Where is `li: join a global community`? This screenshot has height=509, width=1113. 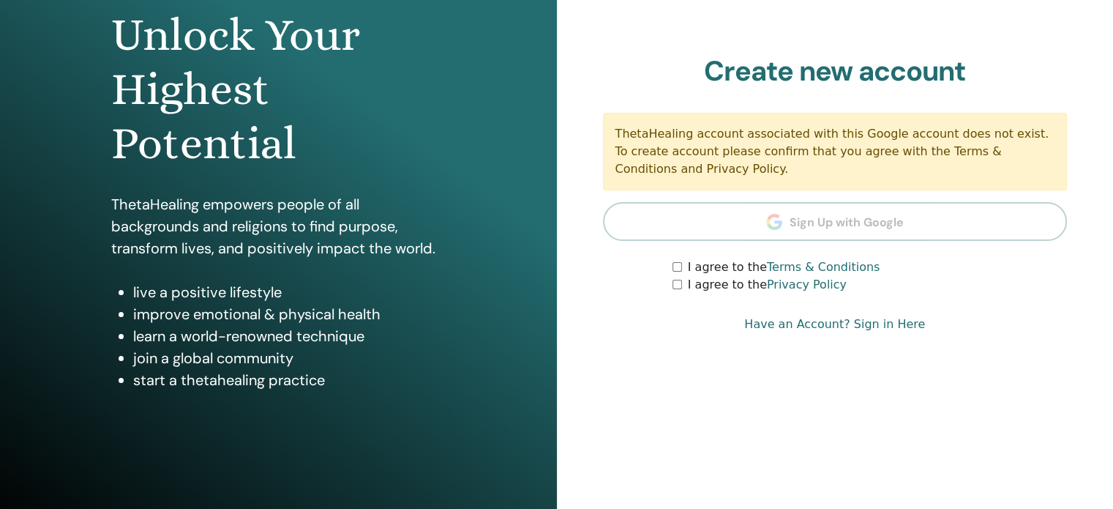 li: join a global community is located at coordinates (289, 358).